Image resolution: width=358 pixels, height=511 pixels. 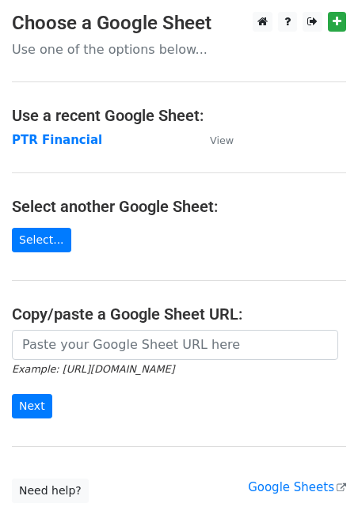 I want to click on input: Next, so click(x=32, y=406).